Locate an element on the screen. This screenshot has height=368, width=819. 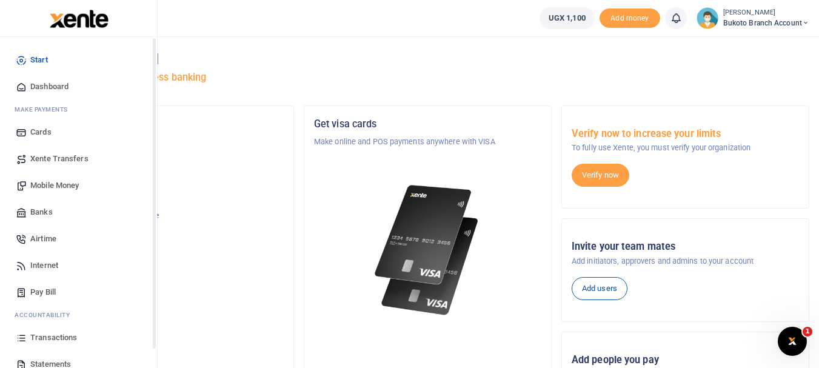
span: Mobile Money is located at coordinates (55, 185).